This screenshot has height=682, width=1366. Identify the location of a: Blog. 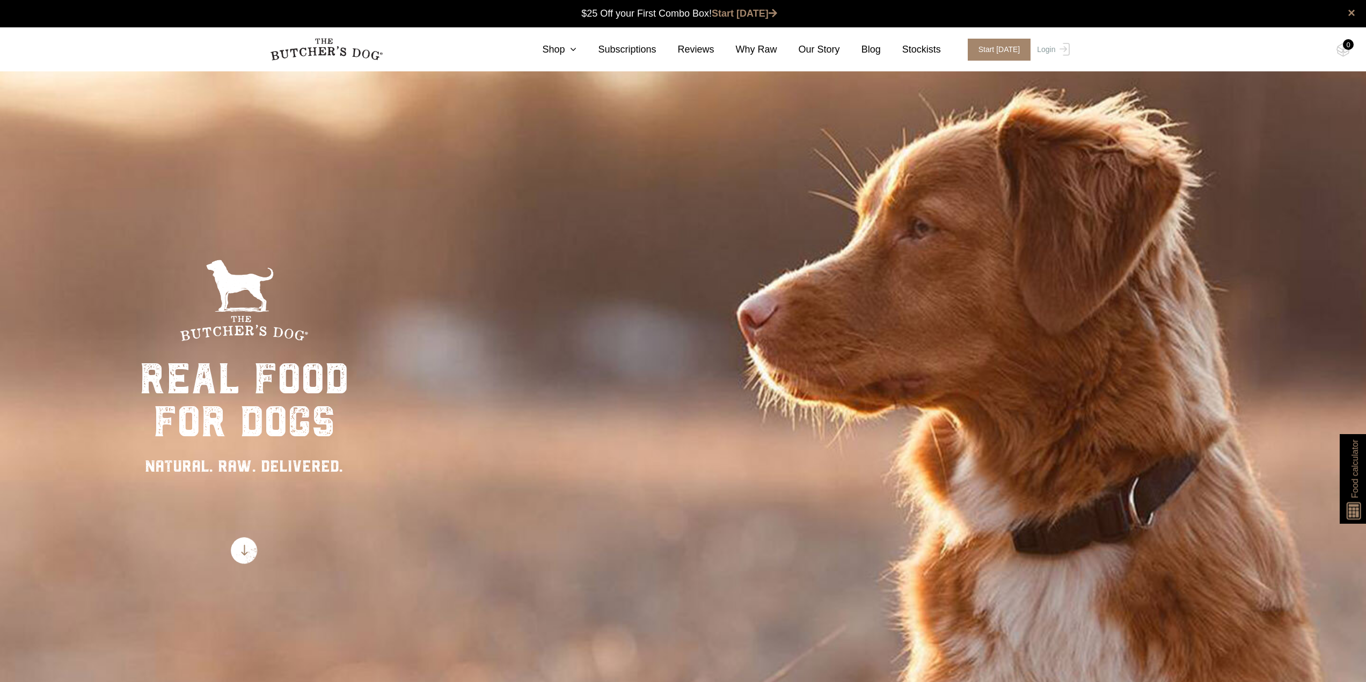
(860, 49).